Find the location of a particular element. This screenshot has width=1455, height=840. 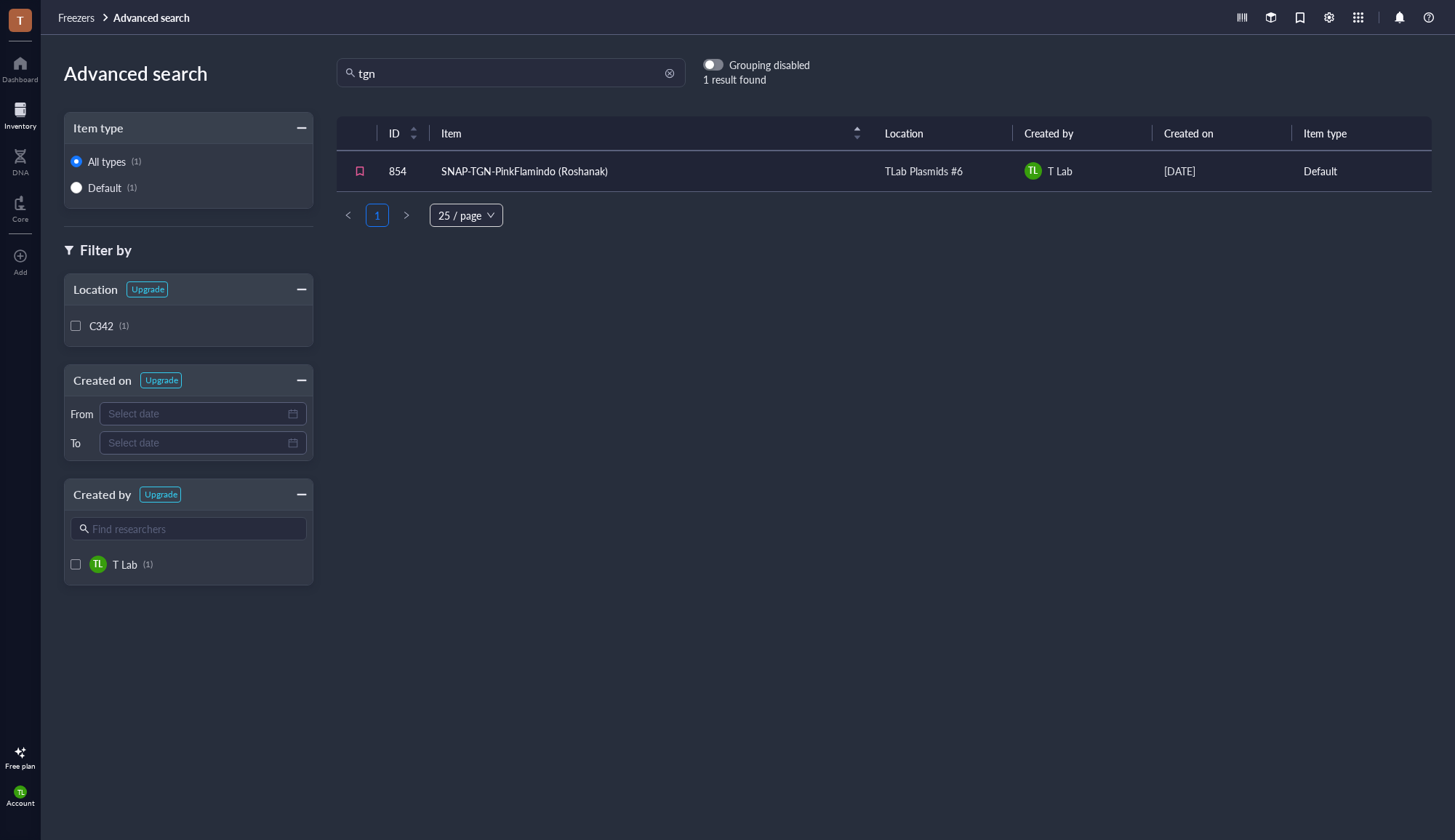

a: Dashboard is located at coordinates (21, 68).